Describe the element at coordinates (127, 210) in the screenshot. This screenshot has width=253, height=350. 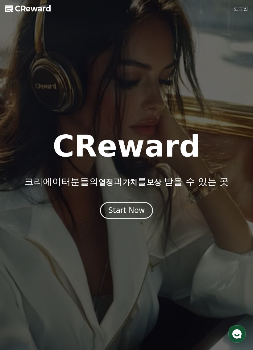
I see `div: Start Now` at that location.